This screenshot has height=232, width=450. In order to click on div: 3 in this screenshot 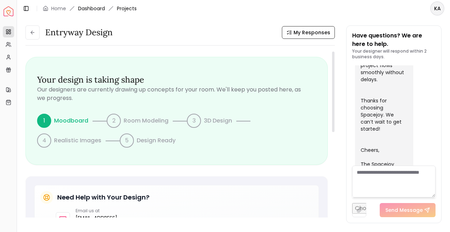, I will do `click(194, 121)`.